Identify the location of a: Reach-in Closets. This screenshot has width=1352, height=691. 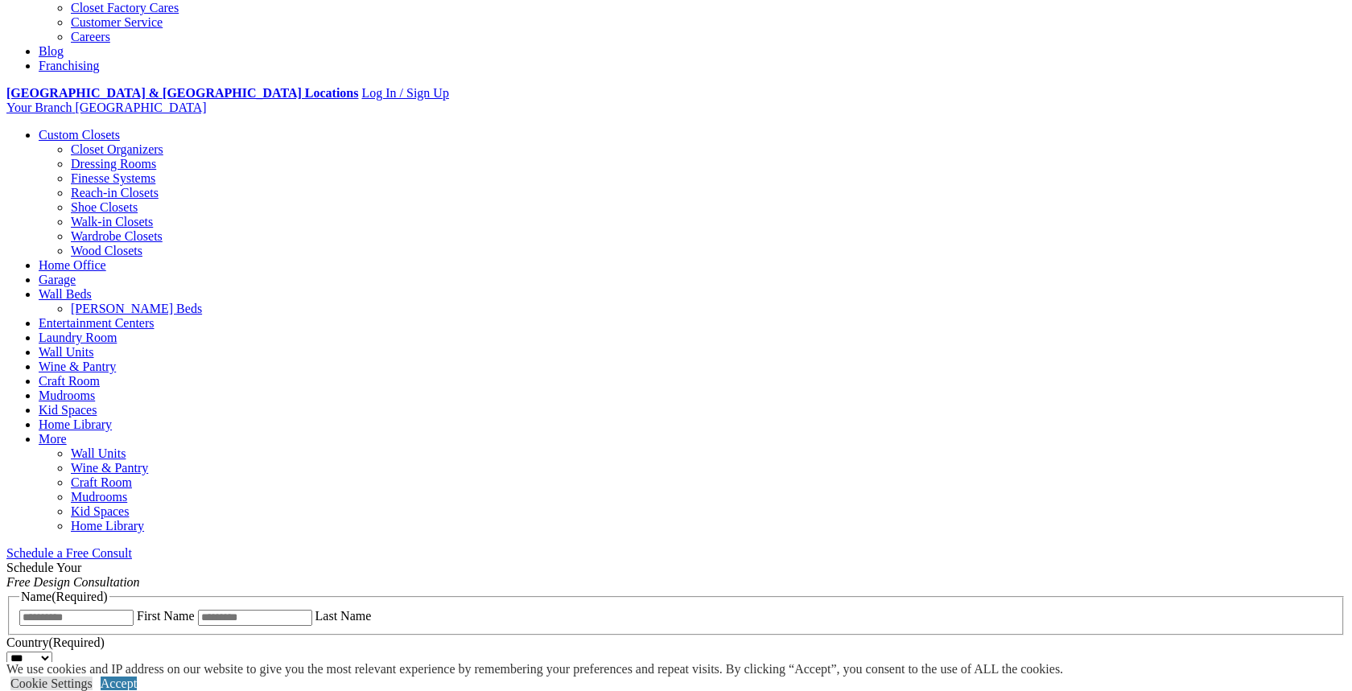
(114, 192).